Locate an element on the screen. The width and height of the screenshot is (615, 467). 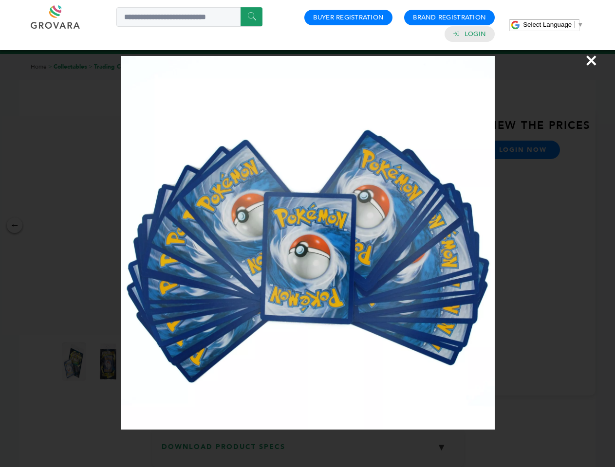
a: Brand Registration is located at coordinates (449, 18).